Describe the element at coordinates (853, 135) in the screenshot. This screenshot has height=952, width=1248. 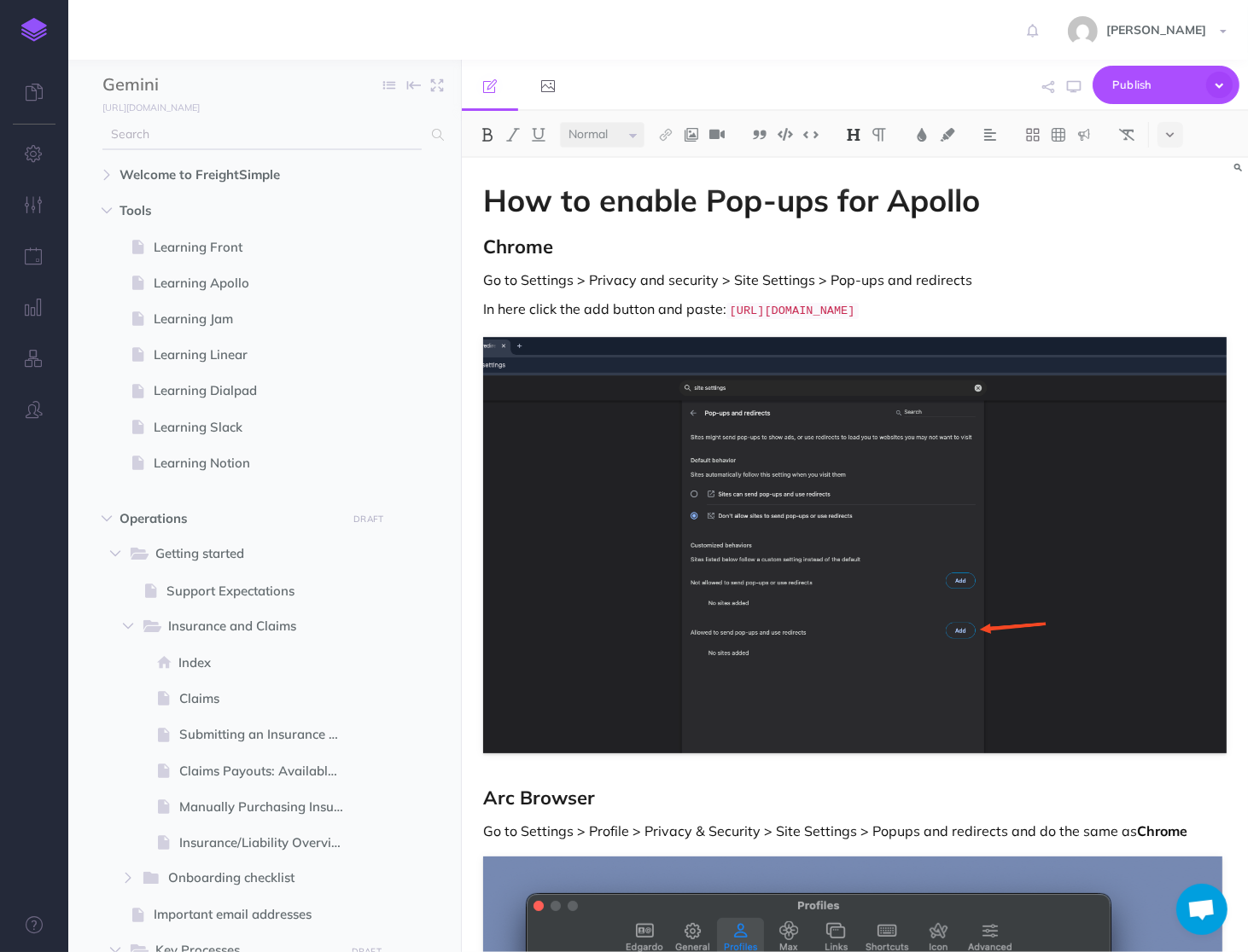
I see `img: Headings dropdown button` at that location.